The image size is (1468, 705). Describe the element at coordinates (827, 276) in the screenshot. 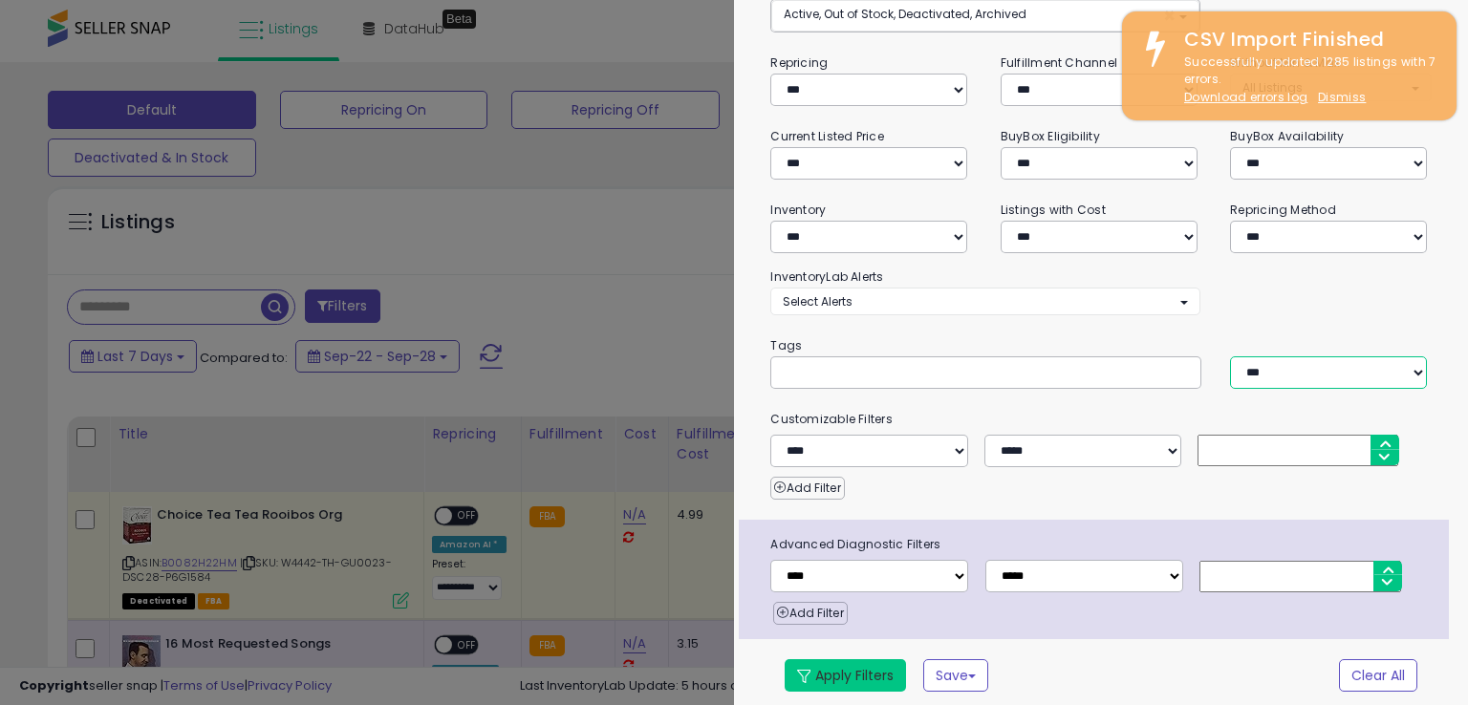

I see `small: InventoryLab Alerts` at that location.